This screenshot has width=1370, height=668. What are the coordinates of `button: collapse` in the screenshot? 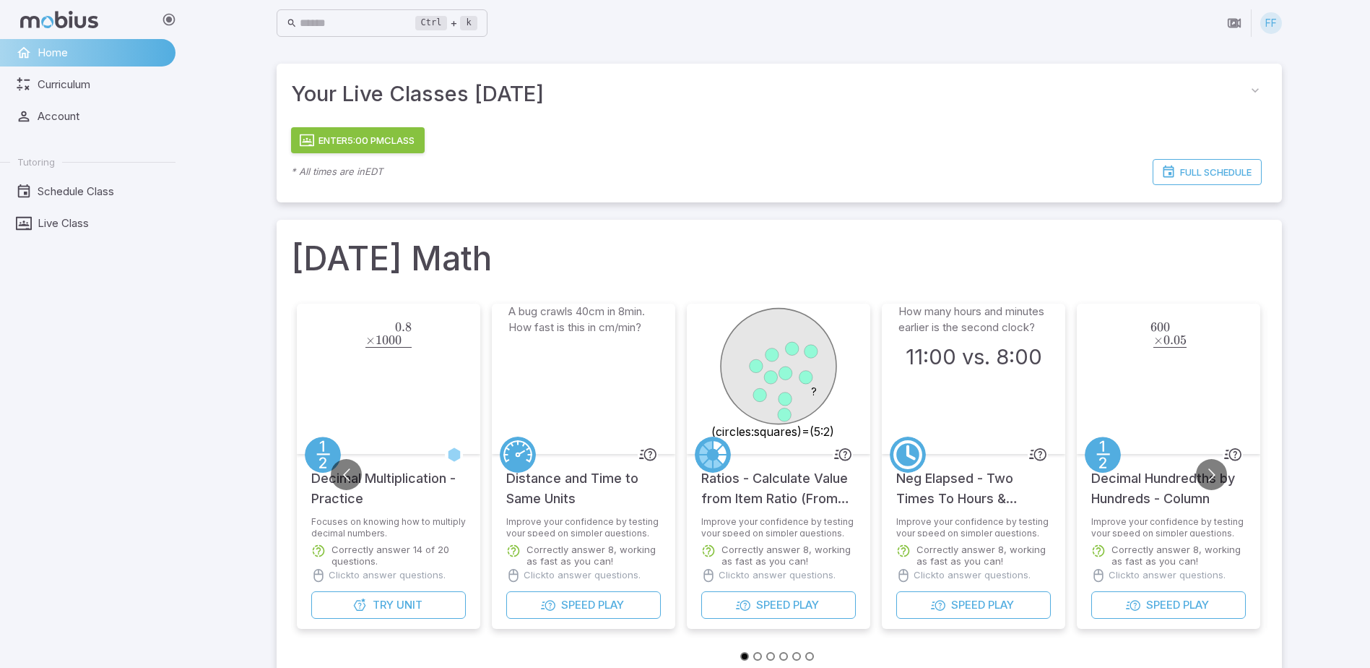 It's located at (1256, 90).